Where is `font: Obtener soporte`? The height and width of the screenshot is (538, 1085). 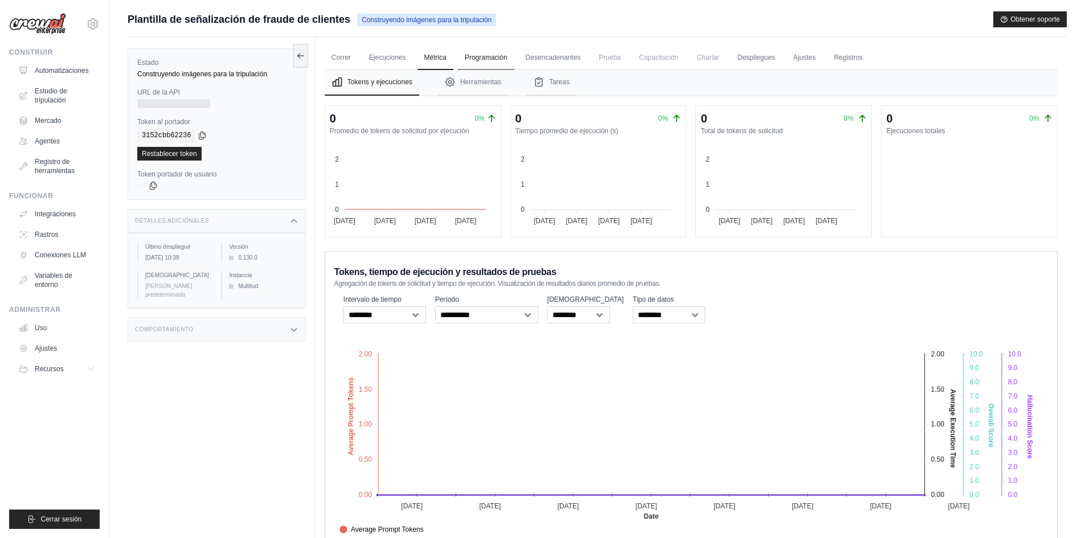 font: Obtener soporte is located at coordinates (1035, 19).